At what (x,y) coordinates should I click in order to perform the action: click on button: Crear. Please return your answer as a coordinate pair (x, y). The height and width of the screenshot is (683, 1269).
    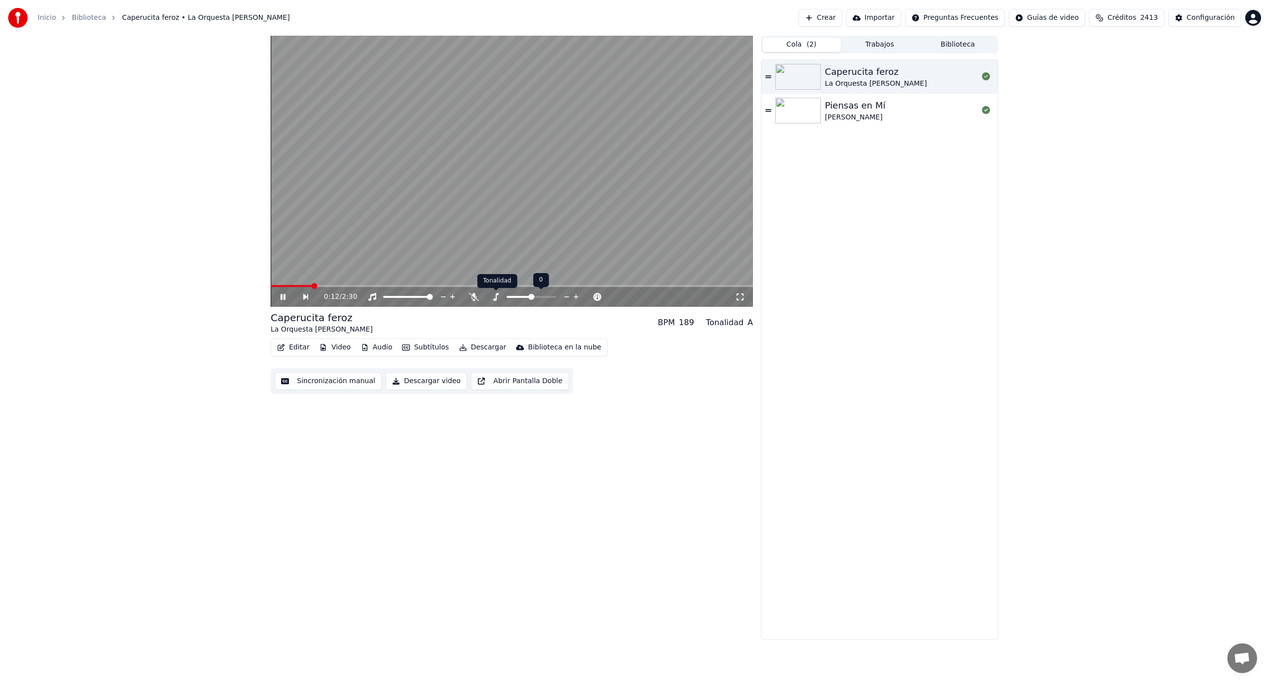
    Looking at the image, I should click on (820, 18).